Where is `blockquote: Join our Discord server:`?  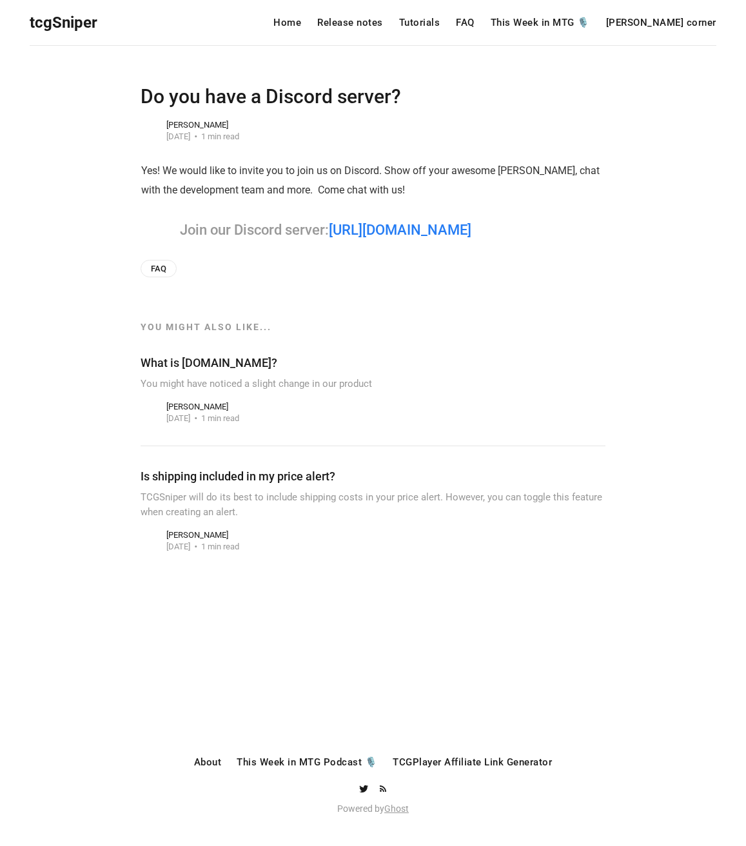 blockquote: Join our Discord server: is located at coordinates (373, 230).